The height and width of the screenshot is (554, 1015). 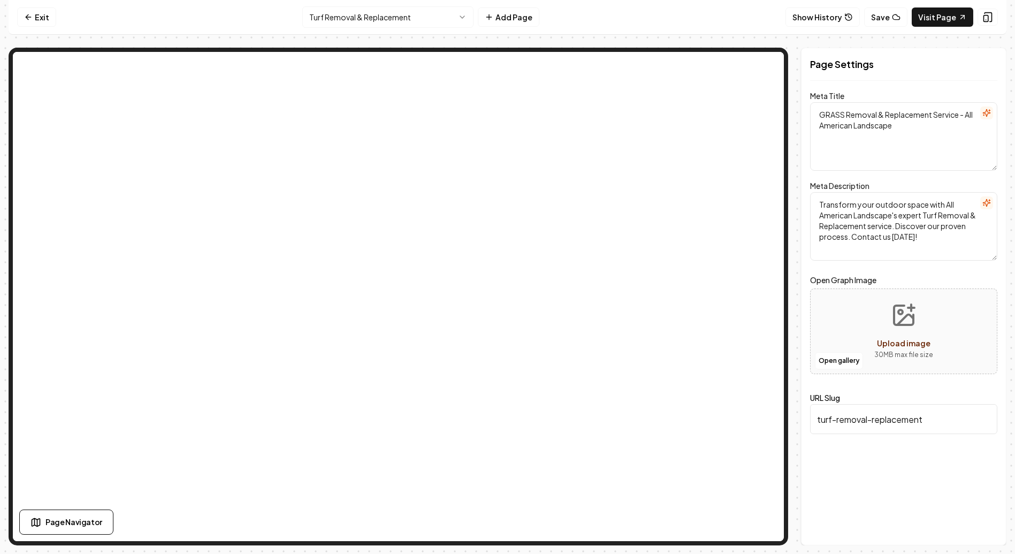 What do you see at coordinates (74, 522) in the screenshot?
I see `span: Page Navigator` at bounding box center [74, 522].